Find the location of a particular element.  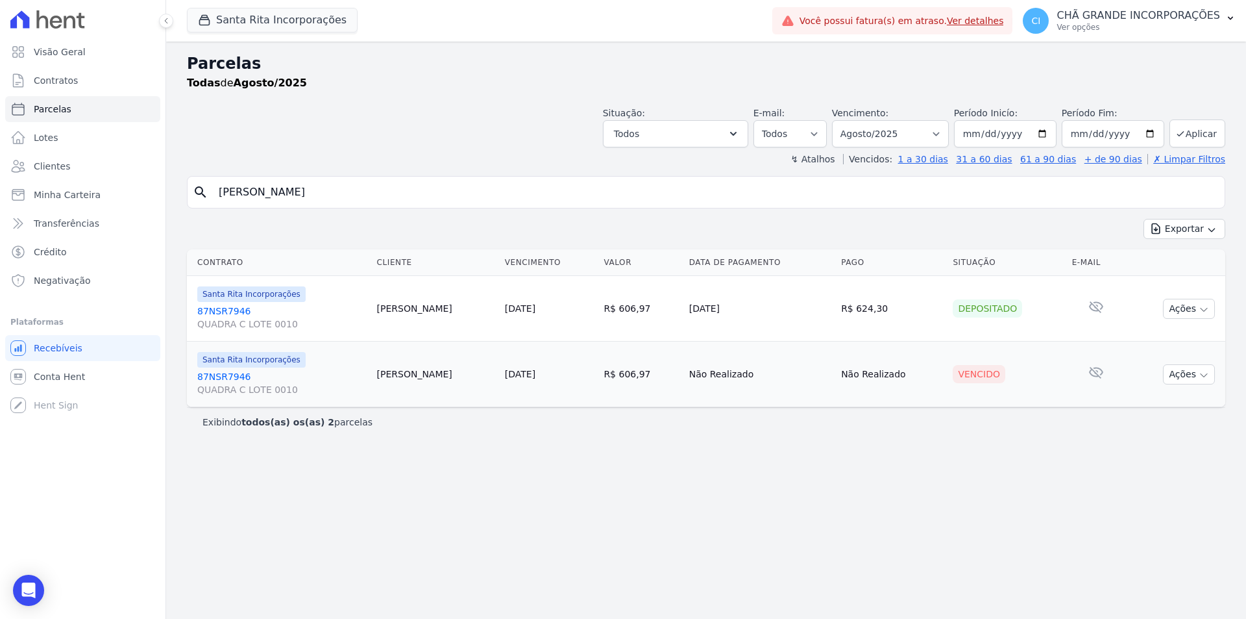

span: Você possui fatura(s) em atraso. is located at coordinates (902, 21).